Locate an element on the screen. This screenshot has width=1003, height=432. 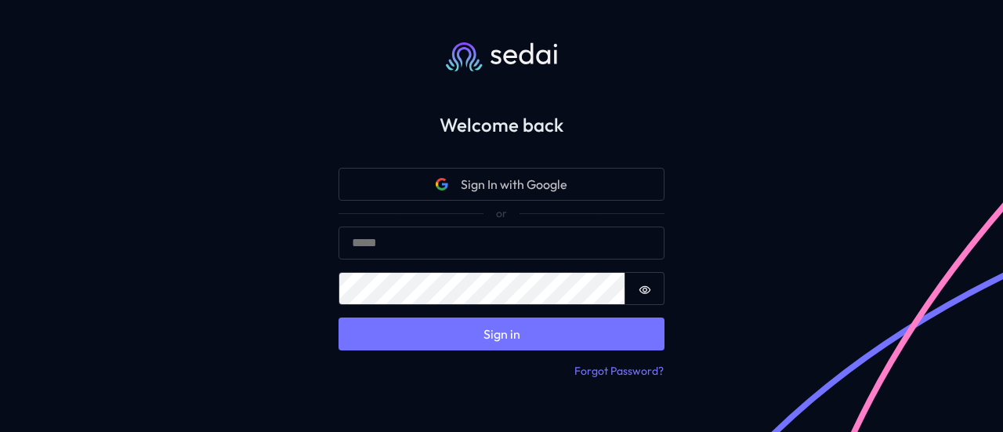
button: Forgot Password? is located at coordinates (619, 372).